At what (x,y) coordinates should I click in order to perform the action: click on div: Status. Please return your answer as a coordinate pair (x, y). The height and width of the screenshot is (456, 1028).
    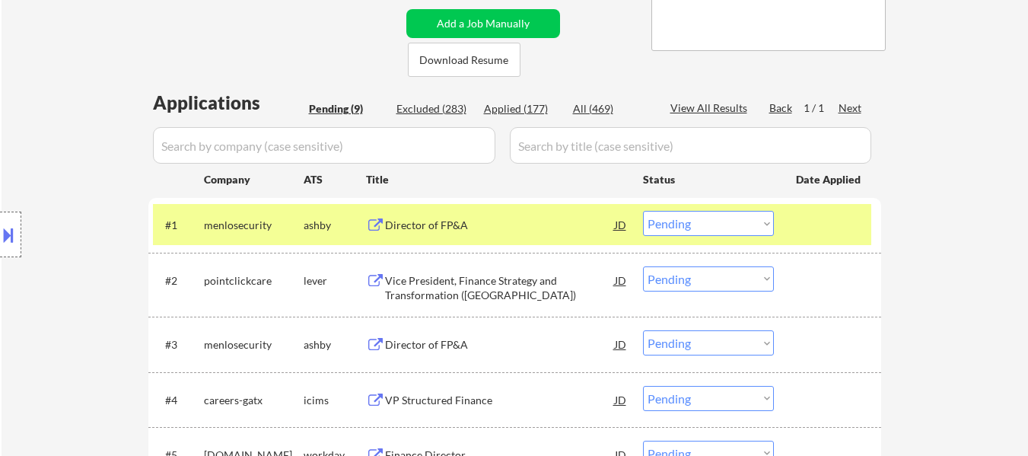
    Looking at the image, I should click on (709, 179).